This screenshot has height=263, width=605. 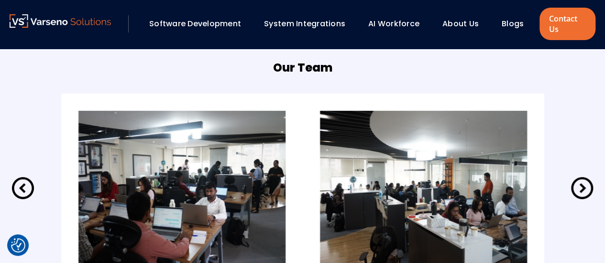 What do you see at coordinates (195, 23) in the screenshot?
I see `a: Software Development` at bounding box center [195, 23].